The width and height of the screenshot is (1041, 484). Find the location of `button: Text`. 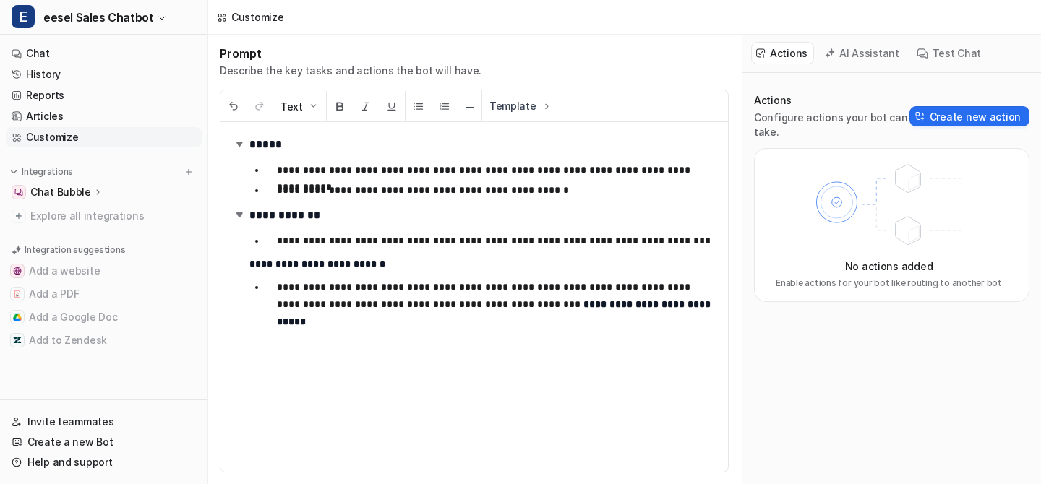

button: Text is located at coordinates (299, 106).